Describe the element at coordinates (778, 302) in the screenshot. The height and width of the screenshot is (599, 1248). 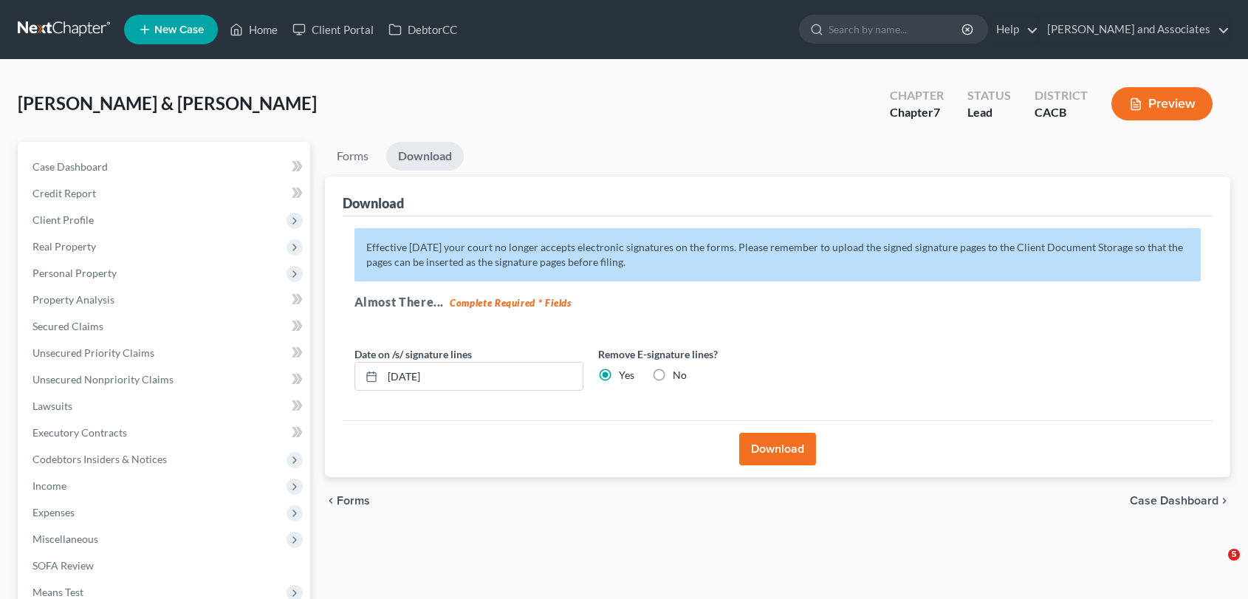
I see `h5: Almost There...` at that location.